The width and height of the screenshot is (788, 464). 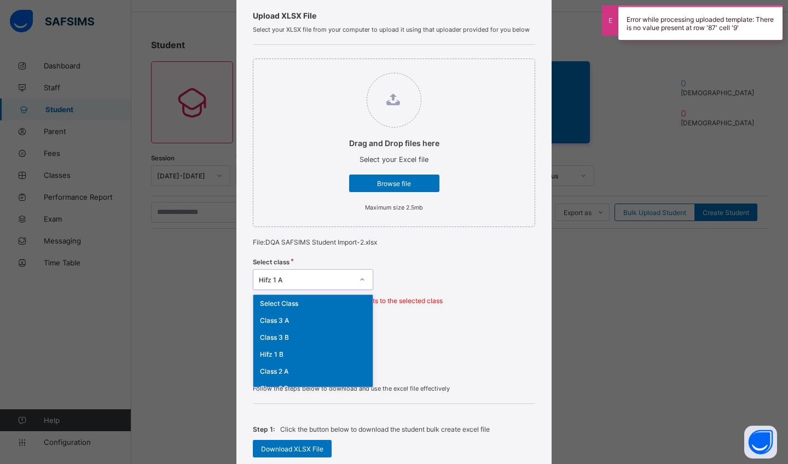 I want to click on div: Class 2 A, so click(x=313, y=371).